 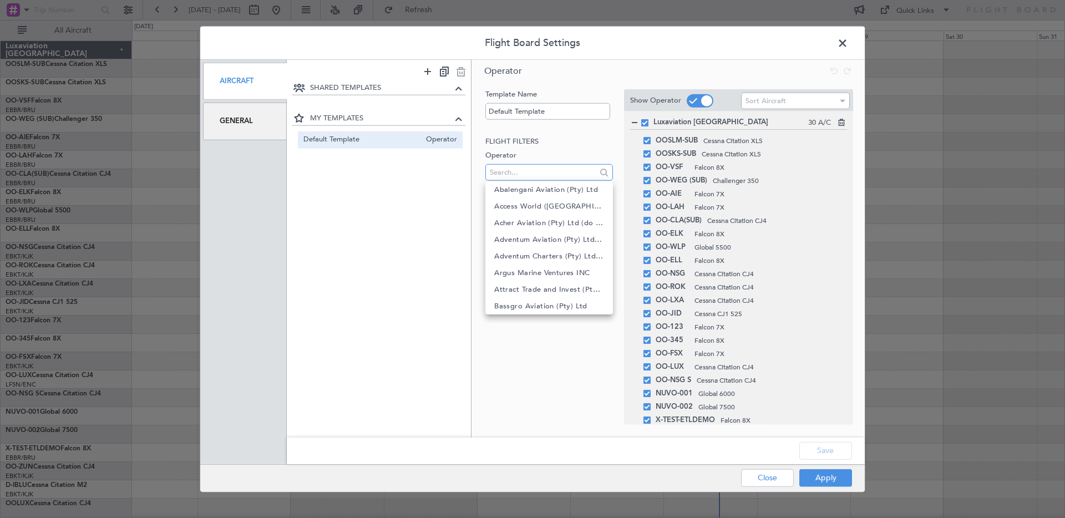 What do you see at coordinates (826, 478) in the screenshot?
I see `button: Apply` at bounding box center [826, 478].